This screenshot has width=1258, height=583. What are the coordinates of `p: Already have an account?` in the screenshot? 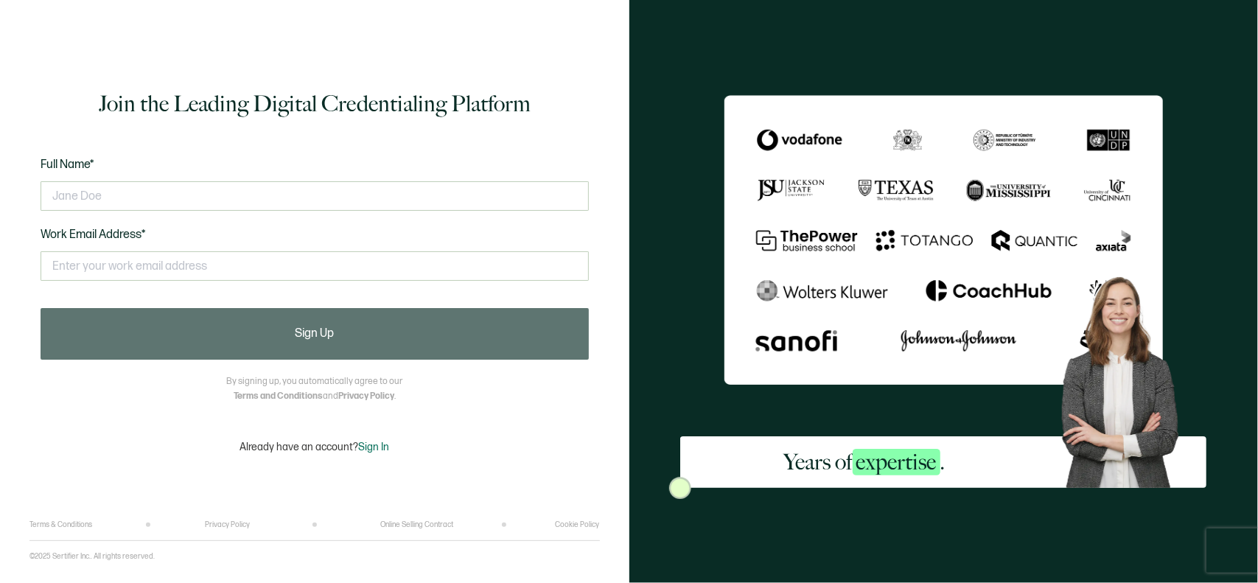 It's located at (314, 447).